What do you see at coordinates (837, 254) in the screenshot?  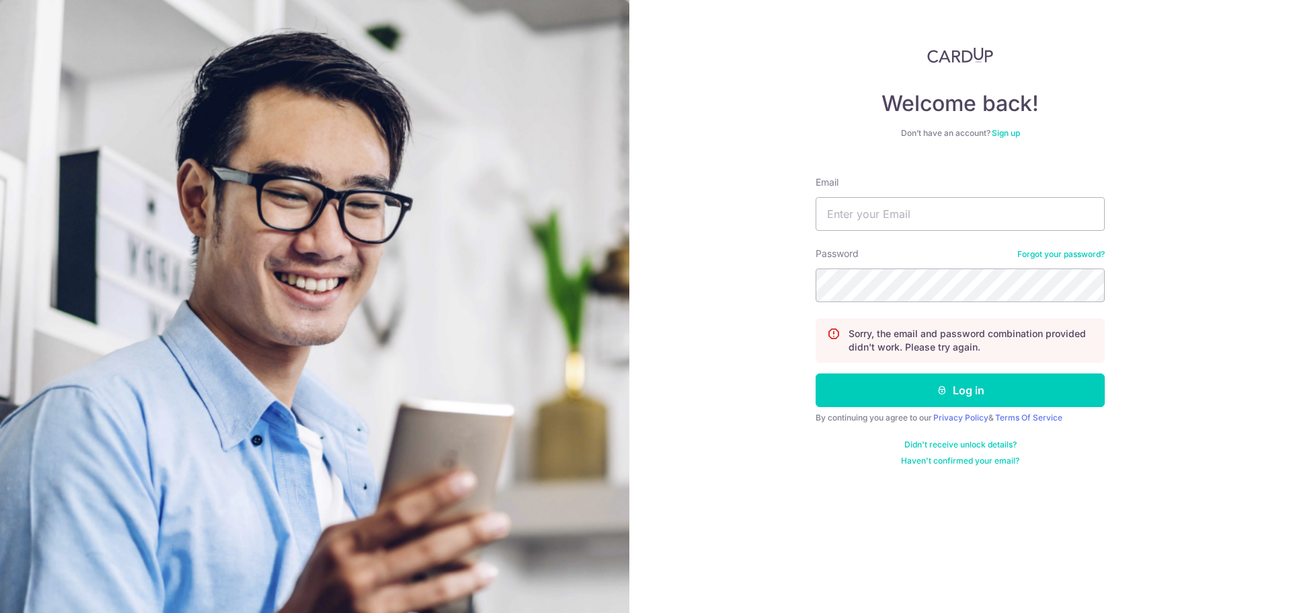 I see `label: Password` at bounding box center [837, 254].